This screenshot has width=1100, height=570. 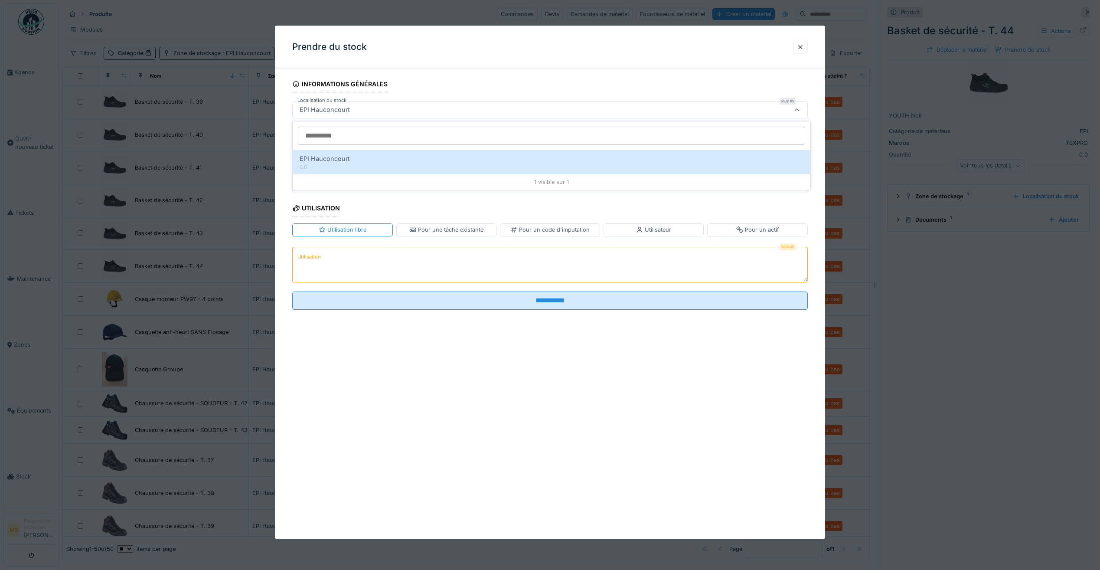 What do you see at coordinates (325, 159) in the screenshot?
I see `span: EPI Hauconcourt` at bounding box center [325, 159].